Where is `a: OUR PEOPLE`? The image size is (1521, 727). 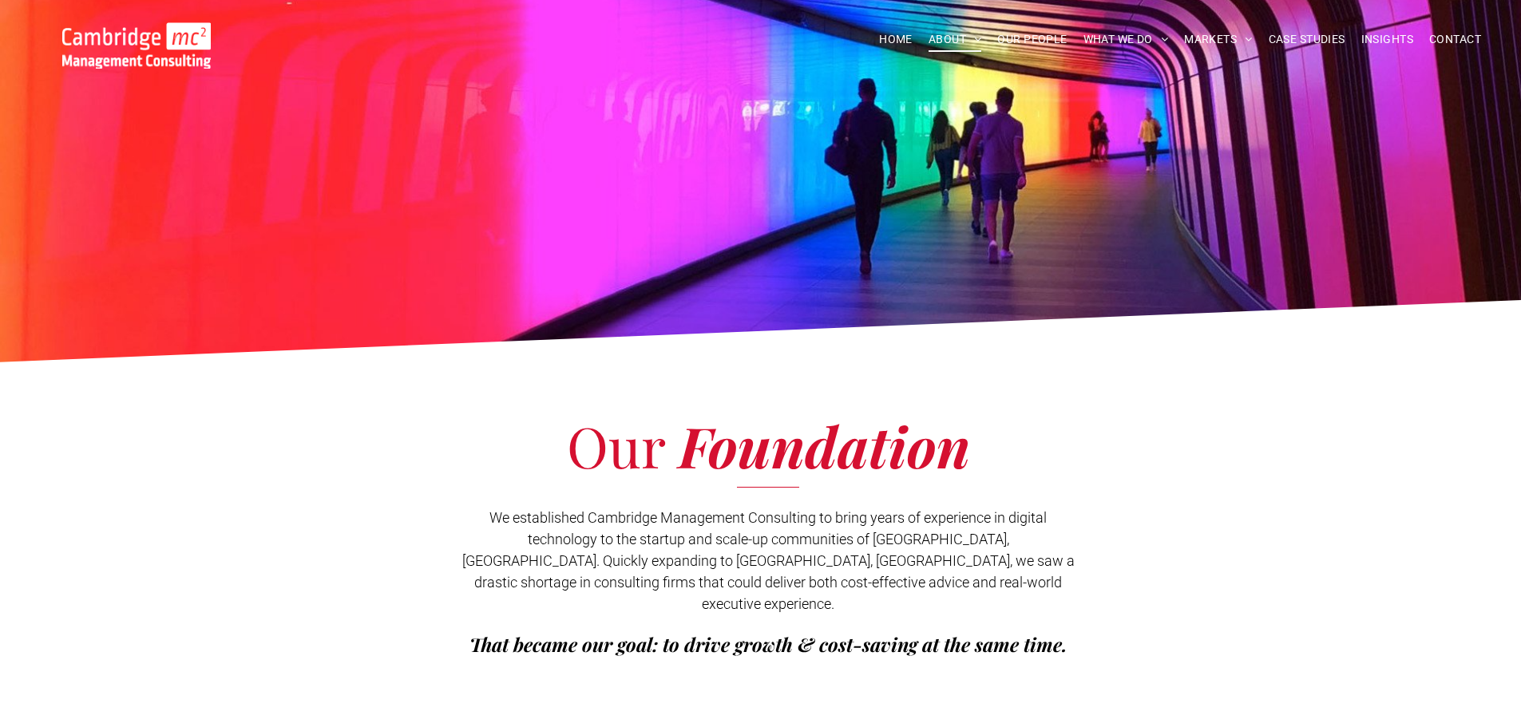
a: OUR PEOPLE is located at coordinates (1031, 39).